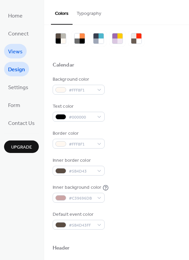  Describe the element at coordinates (17, 70) in the screenshot. I see `span: Design` at that location.